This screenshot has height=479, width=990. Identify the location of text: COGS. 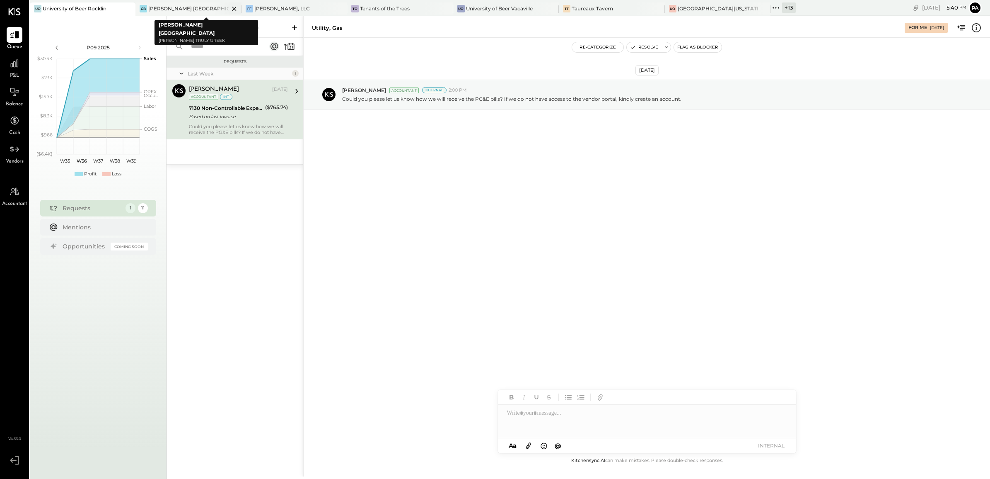
(150, 129).